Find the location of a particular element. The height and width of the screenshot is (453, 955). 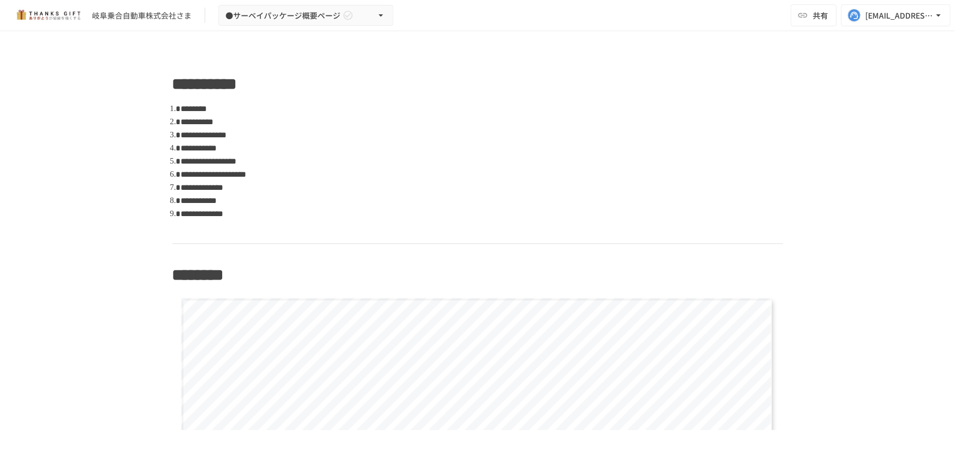

img: mMP1OxWUAhQbsRWCurg7vIHe5HqDpP7qZo7fRoNLXQh is located at coordinates (48, 15).